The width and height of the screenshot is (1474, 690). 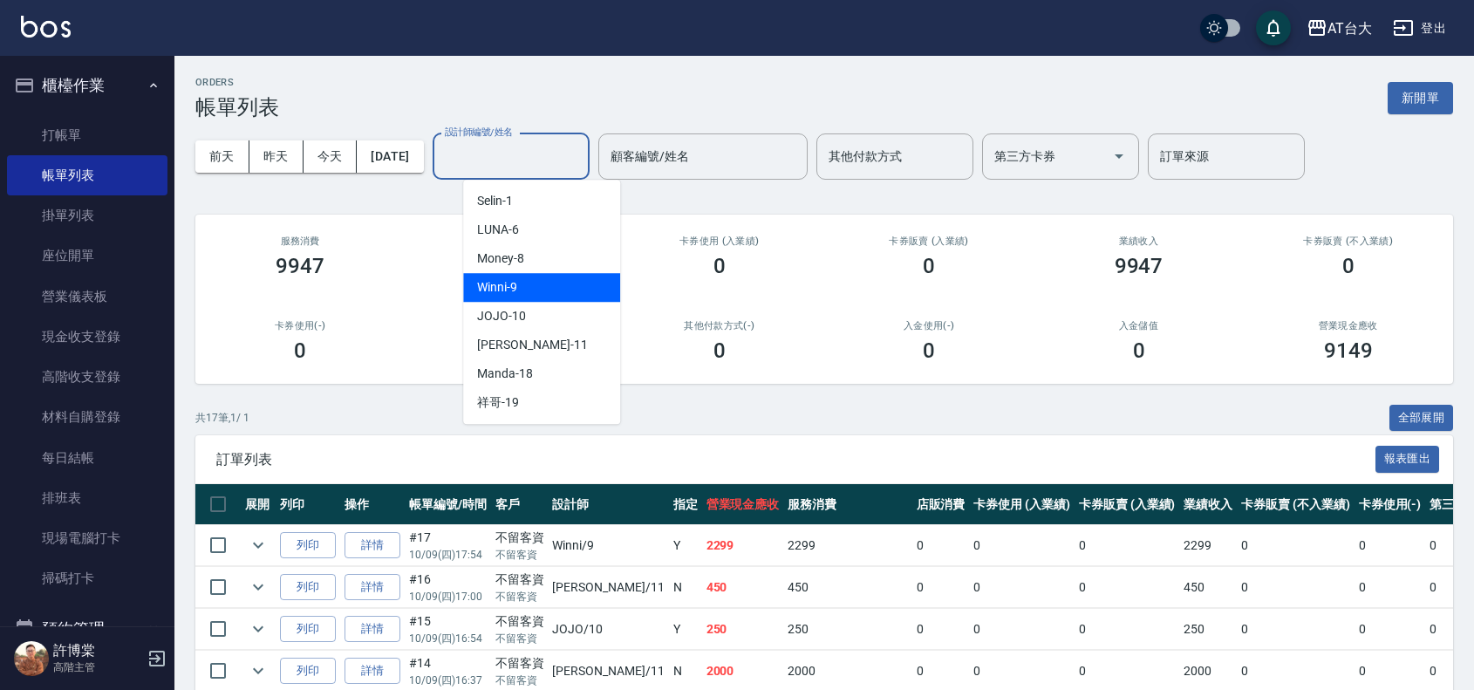 What do you see at coordinates (372, 504) in the screenshot?
I see `th: 操作` at bounding box center [372, 504].